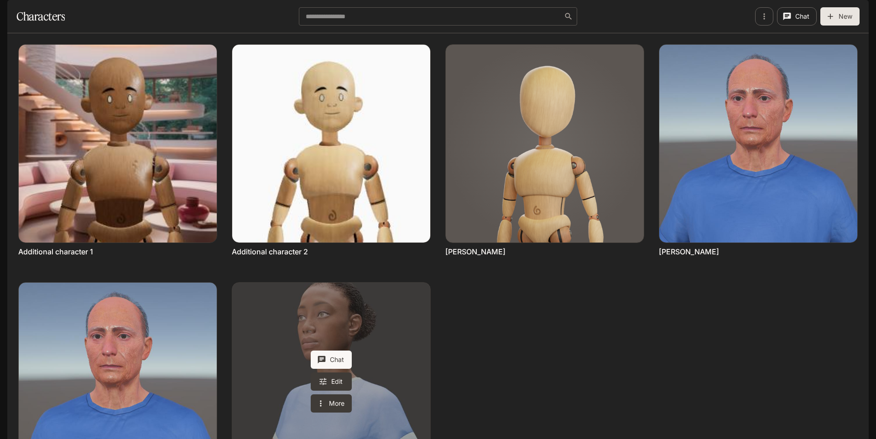 This screenshot has width=876, height=439. Describe the element at coordinates (840, 16) in the screenshot. I see `button: New` at that location.